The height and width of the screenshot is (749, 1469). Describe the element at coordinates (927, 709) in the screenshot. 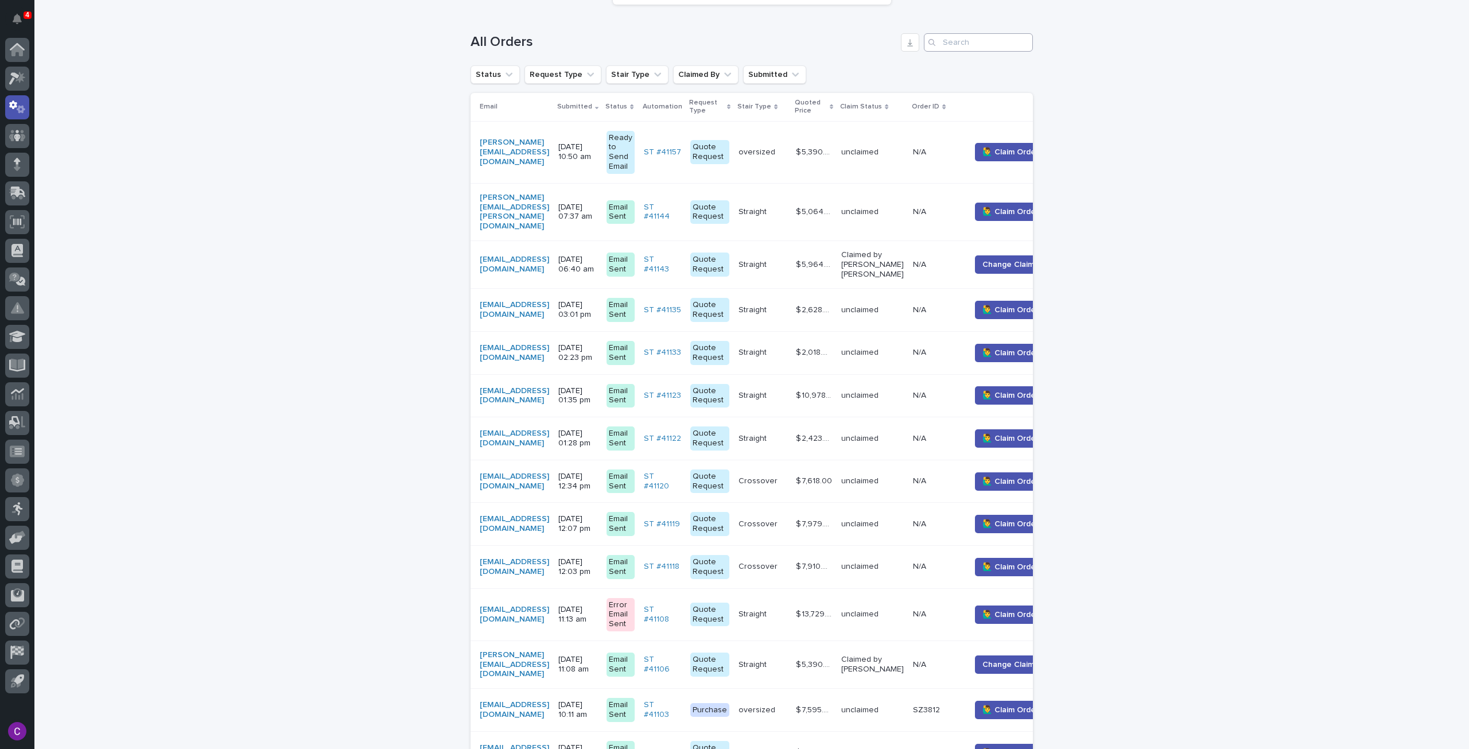

I see `p: SZ3812` at that location.